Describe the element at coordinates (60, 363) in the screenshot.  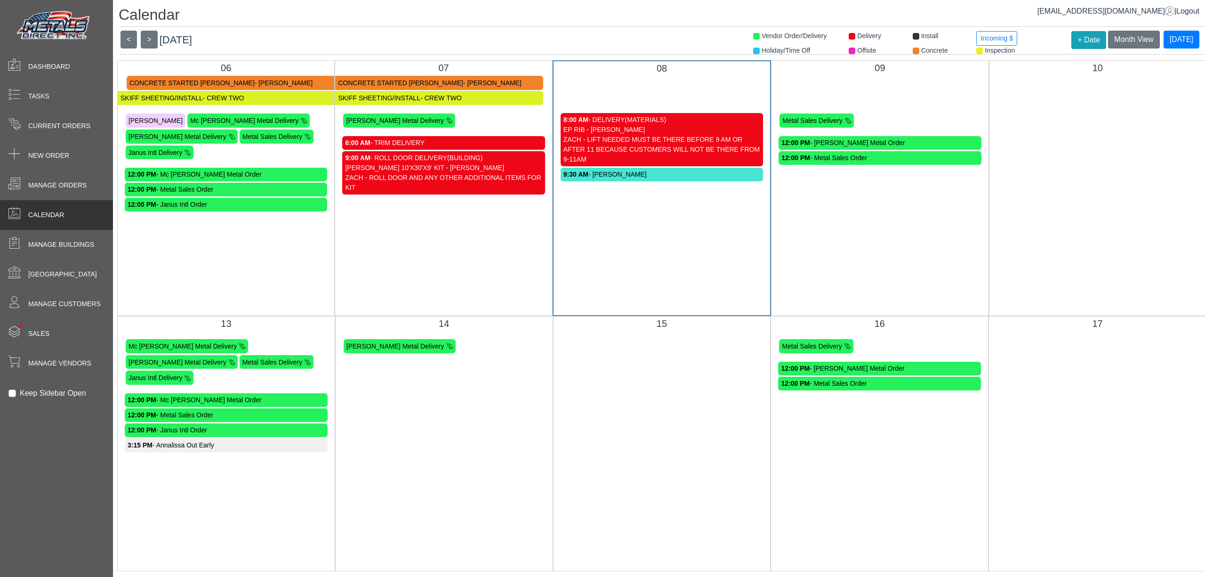
I see `span: Manage Vendors` at that location.